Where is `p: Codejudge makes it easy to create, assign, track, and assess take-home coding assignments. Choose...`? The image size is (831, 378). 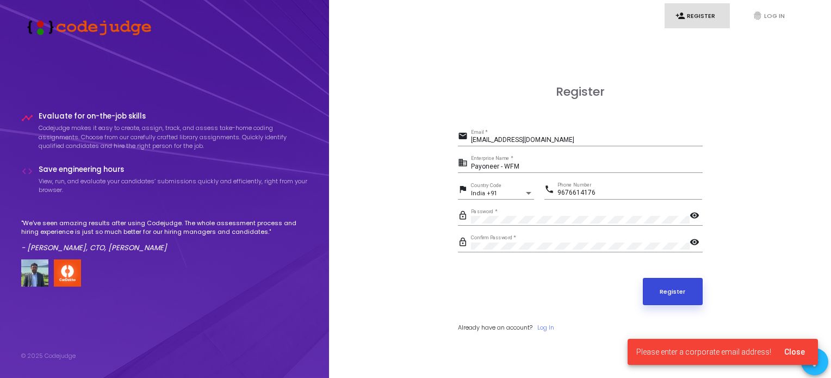 p: Codejudge makes it easy to create, assign, track, and assess take-home coding assignments. Choose... is located at coordinates (174, 137).